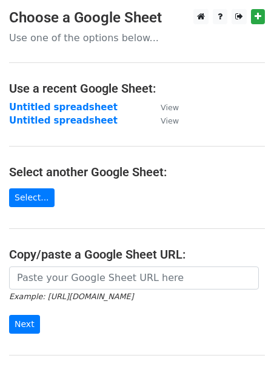 The image size is (274, 367). I want to click on h4: Use a recent Google Sheet:, so click(137, 88).